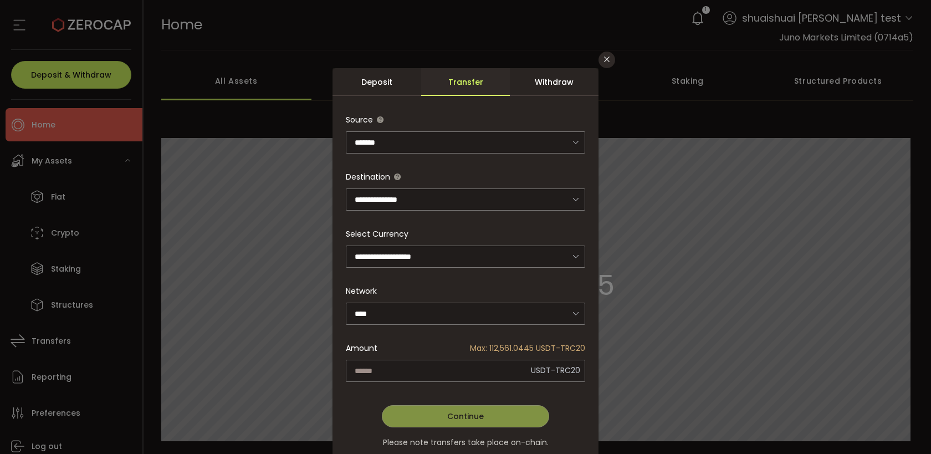  I want to click on div: Transfer, so click(465, 82).